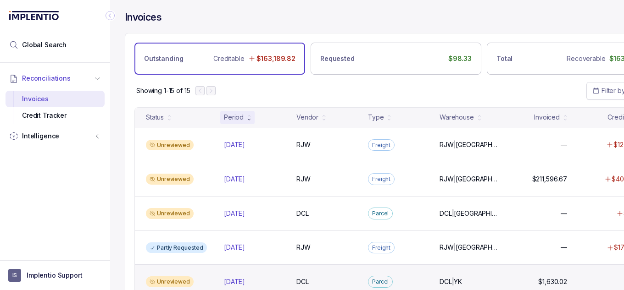 Image resolution: width=624 pixels, height=290 pixels. Describe the element at coordinates (55, 136) in the screenshot. I see `button: Intelligence` at that location.